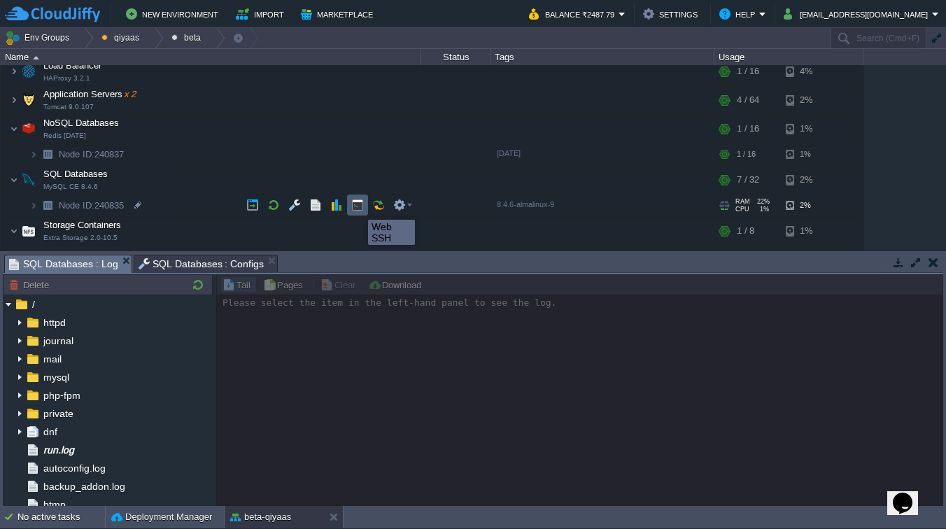 The width and height of the screenshot is (946, 529). Describe the element at coordinates (54, 323) in the screenshot. I see `span: httpd` at that location.